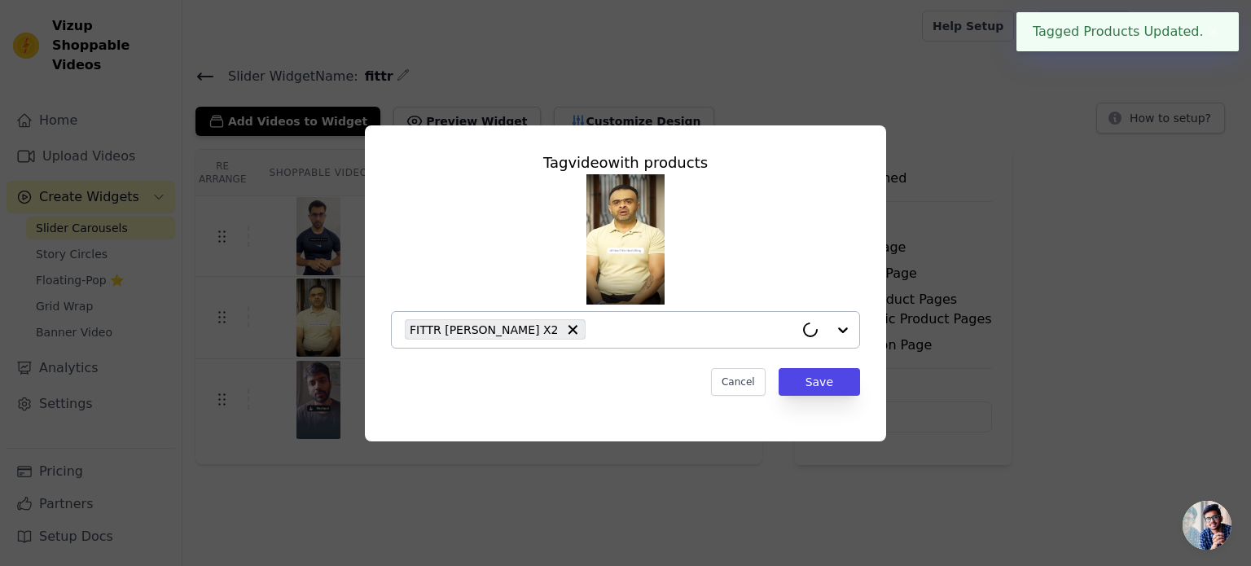 The width and height of the screenshot is (1251, 566). What do you see at coordinates (1127, 32) in the screenshot?
I see `div: Tagged Products Updated.` at bounding box center [1127, 32].